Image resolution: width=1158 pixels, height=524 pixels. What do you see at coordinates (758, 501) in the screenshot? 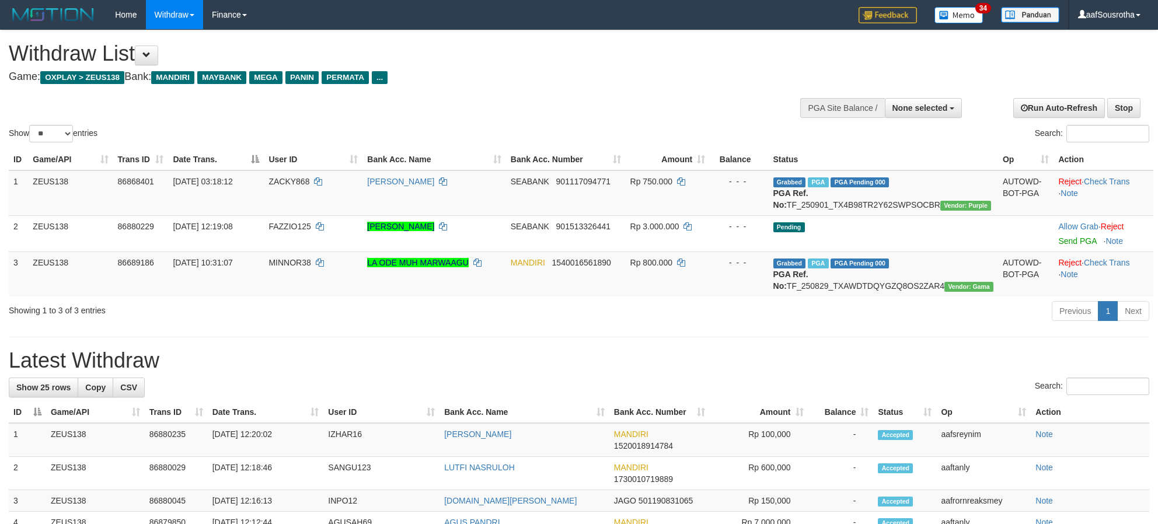
I see `td: Rp 150,000` at bounding box center [758, 501].